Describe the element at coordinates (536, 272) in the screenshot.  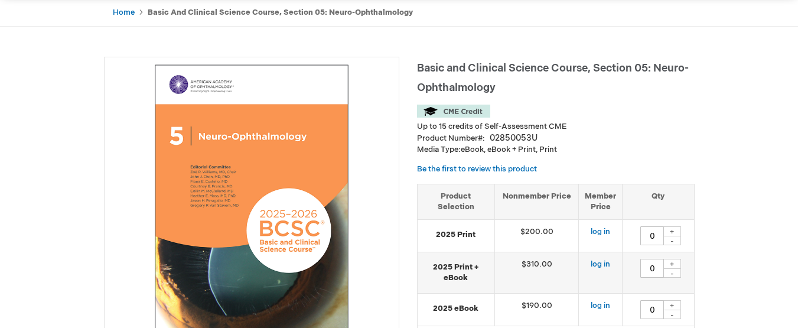
I see `td: $310.00` at that location.